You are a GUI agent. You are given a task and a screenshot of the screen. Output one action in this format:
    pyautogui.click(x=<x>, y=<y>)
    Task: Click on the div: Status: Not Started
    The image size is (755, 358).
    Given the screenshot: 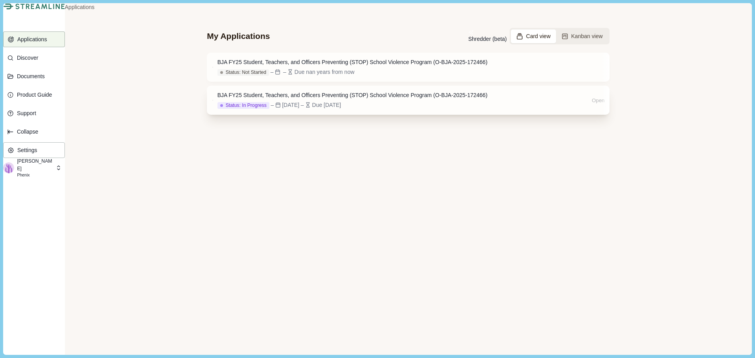 What is the action you would take?
    pyautogui.click(x=243, y=73)
    